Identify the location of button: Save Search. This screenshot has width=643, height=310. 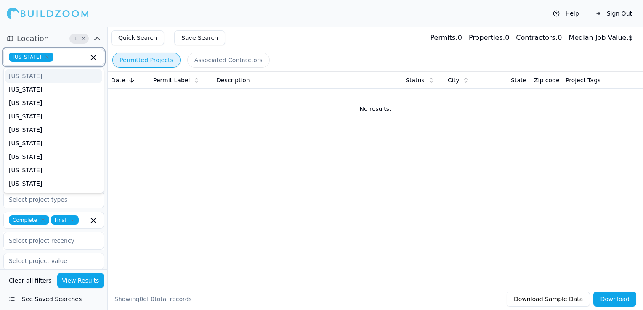
(199, 38).